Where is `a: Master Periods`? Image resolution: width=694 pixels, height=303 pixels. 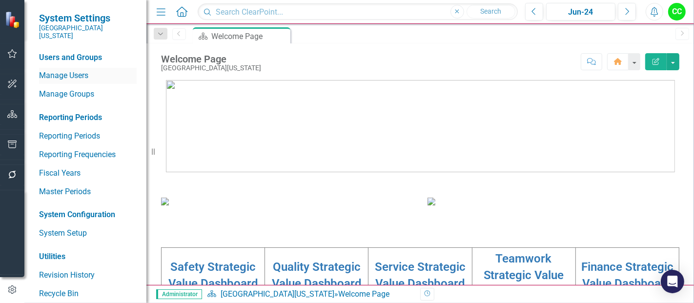
a: Master Periods is located at coordinates (88, 192).